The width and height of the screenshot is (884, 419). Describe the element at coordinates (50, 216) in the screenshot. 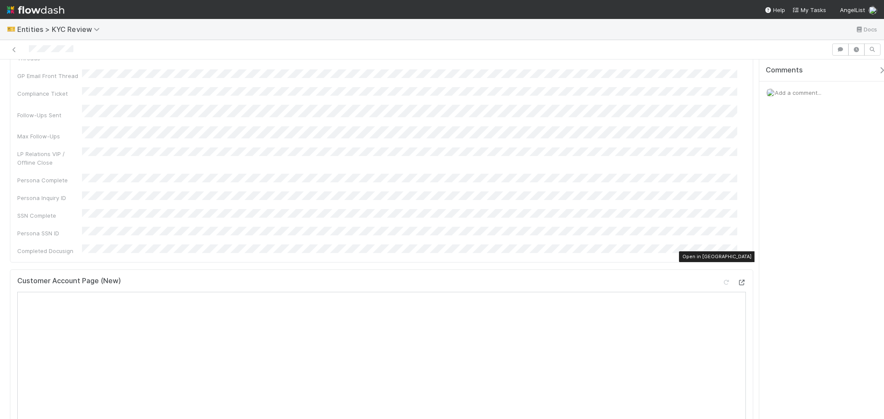

I see `div: SSN Complete` at that location.